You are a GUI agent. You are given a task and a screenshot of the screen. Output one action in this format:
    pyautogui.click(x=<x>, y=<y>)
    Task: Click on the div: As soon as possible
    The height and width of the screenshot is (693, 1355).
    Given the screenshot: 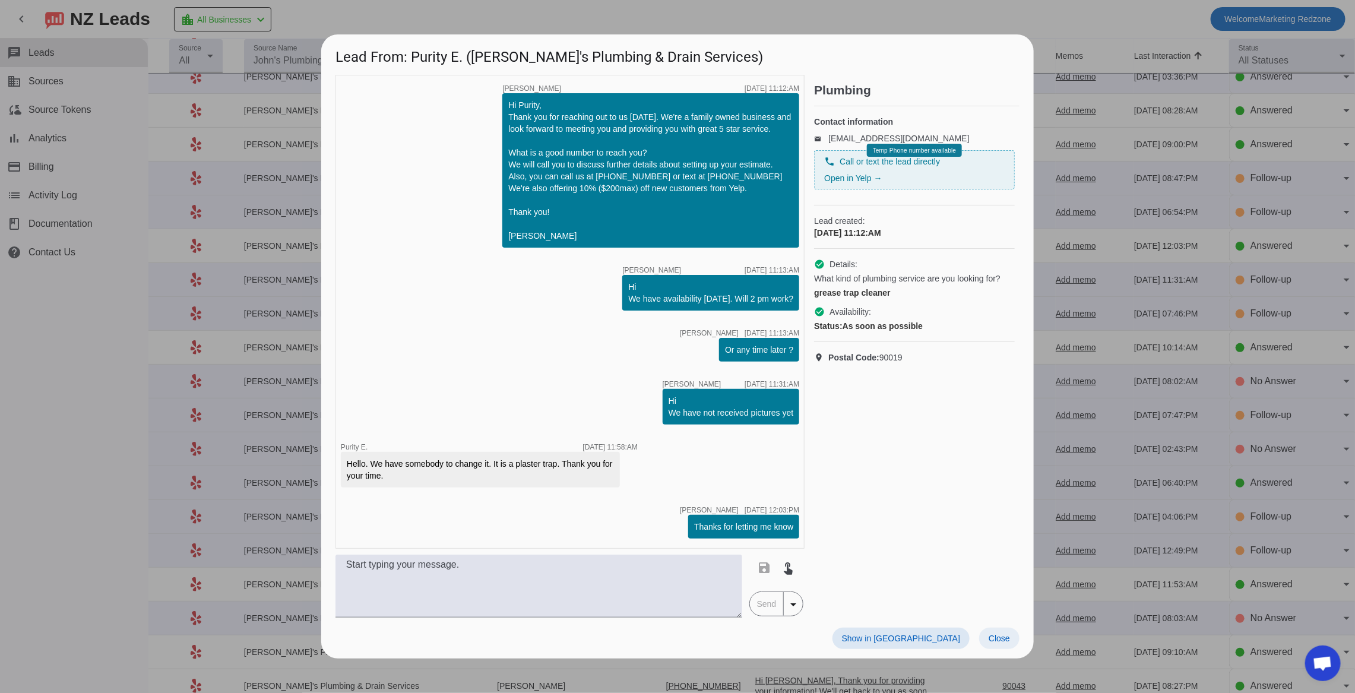 What is the action you would take?
    pyautogui.click(x=915, y=326)
    